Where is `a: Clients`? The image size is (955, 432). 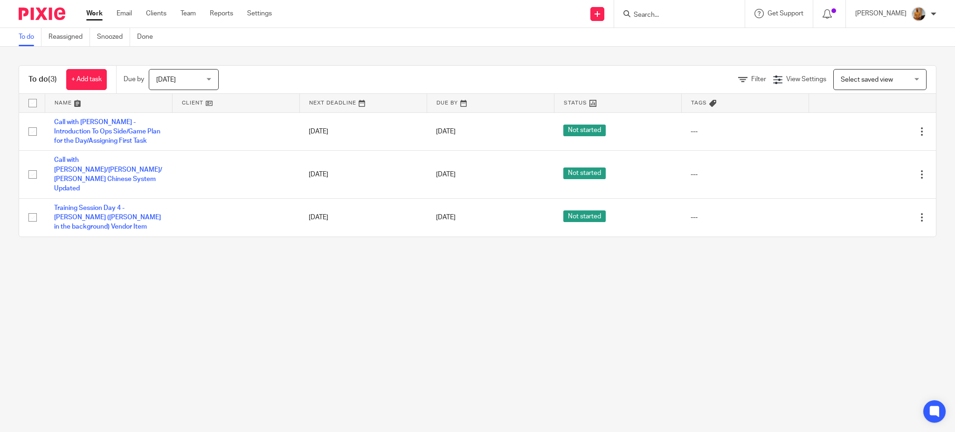 a: Clients is located at coordinates (156, 14).